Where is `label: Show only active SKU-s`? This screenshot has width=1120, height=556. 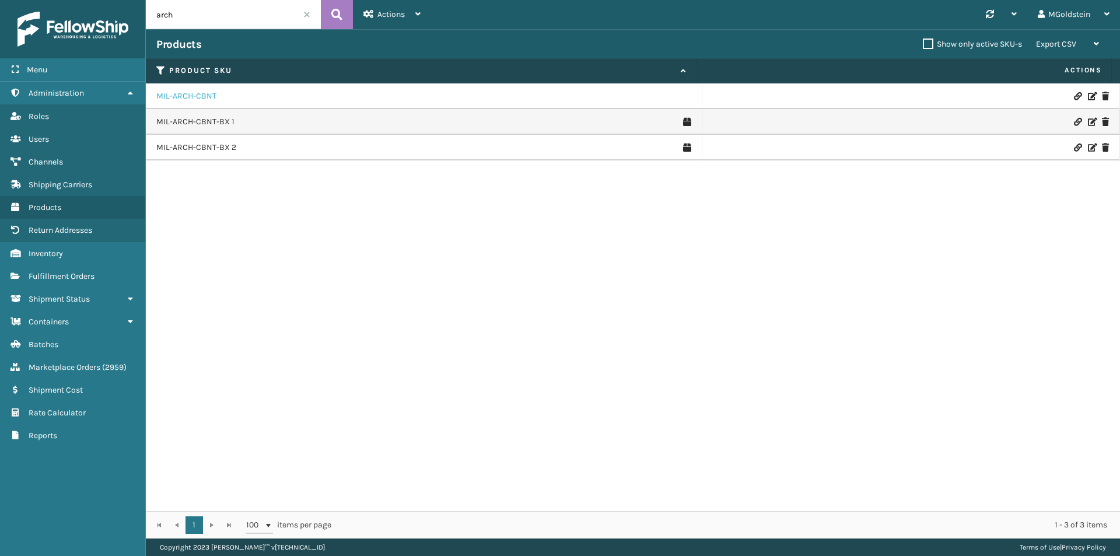 label: Show only active SKU-s is located at coordinates (972, 44).